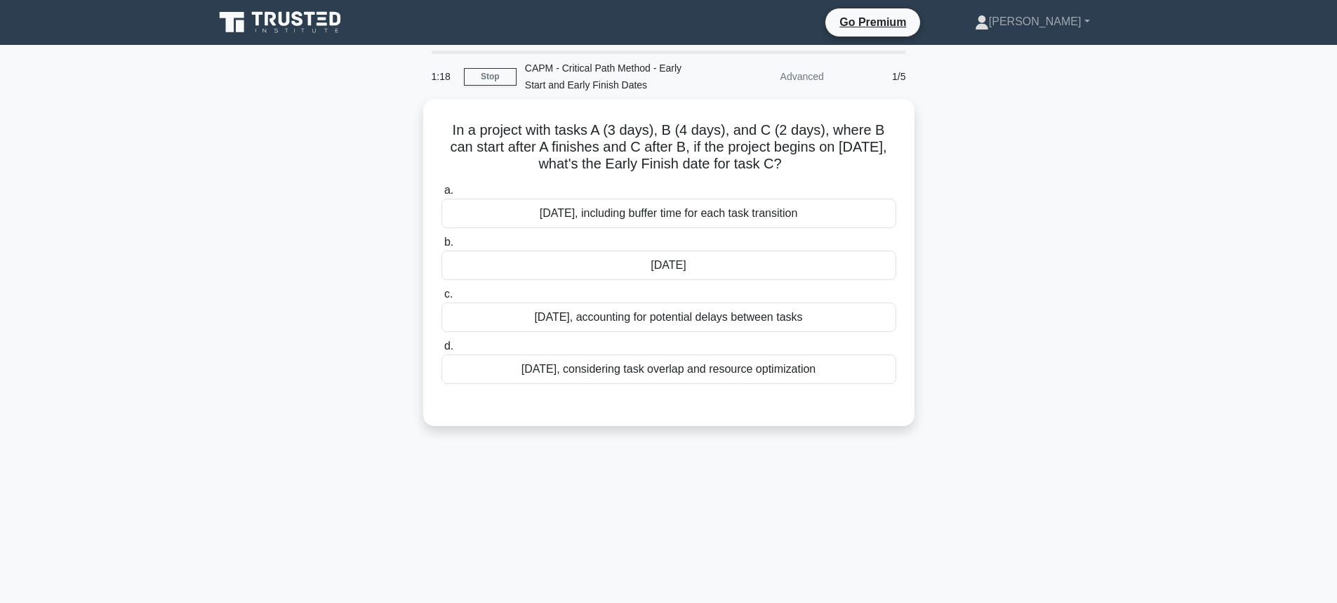 This screenshot has height=603, width=1337. I want to click on span: d., so click(448, 345).